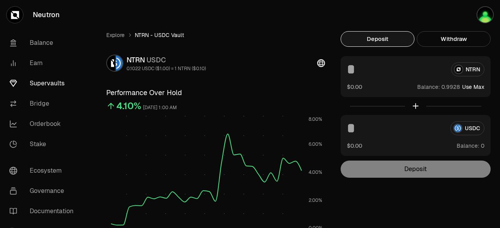 This screenshot has height=228, width=500. Describe the element at coordinates (315, 144) in the screenshot. I see `tspan: 6.00%` at that location.